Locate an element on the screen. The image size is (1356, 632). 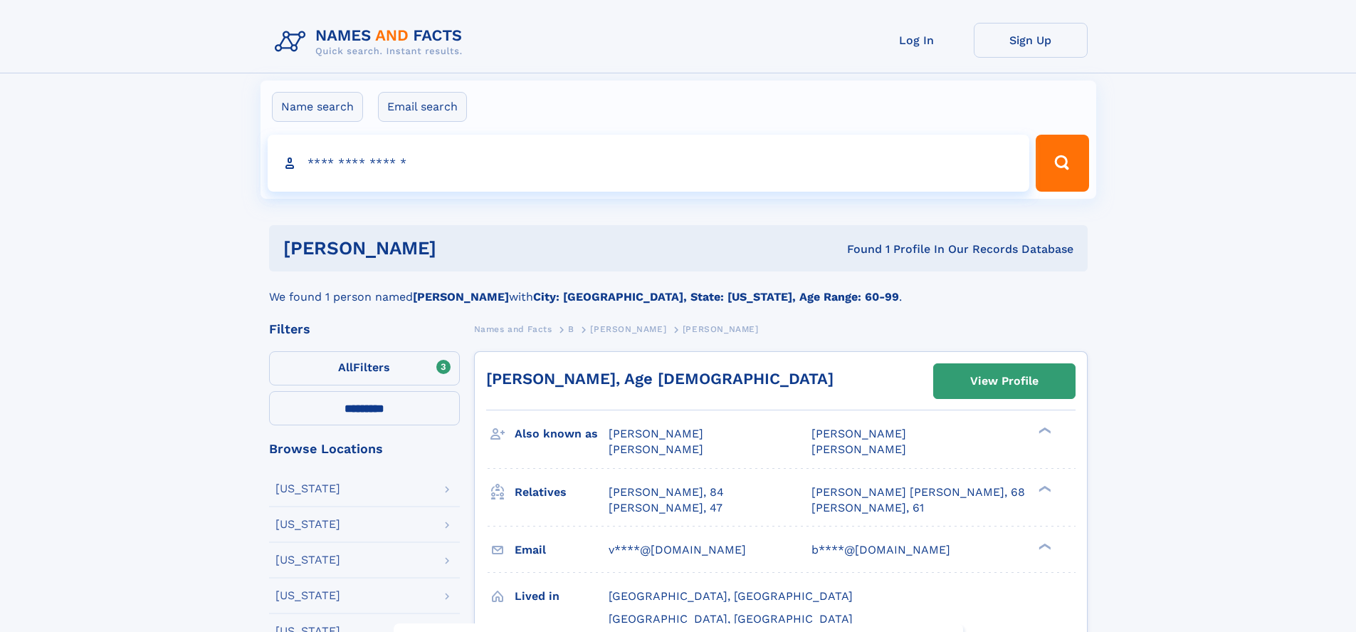
img: Logo Names and Facts is located at coordinates (372, 42).